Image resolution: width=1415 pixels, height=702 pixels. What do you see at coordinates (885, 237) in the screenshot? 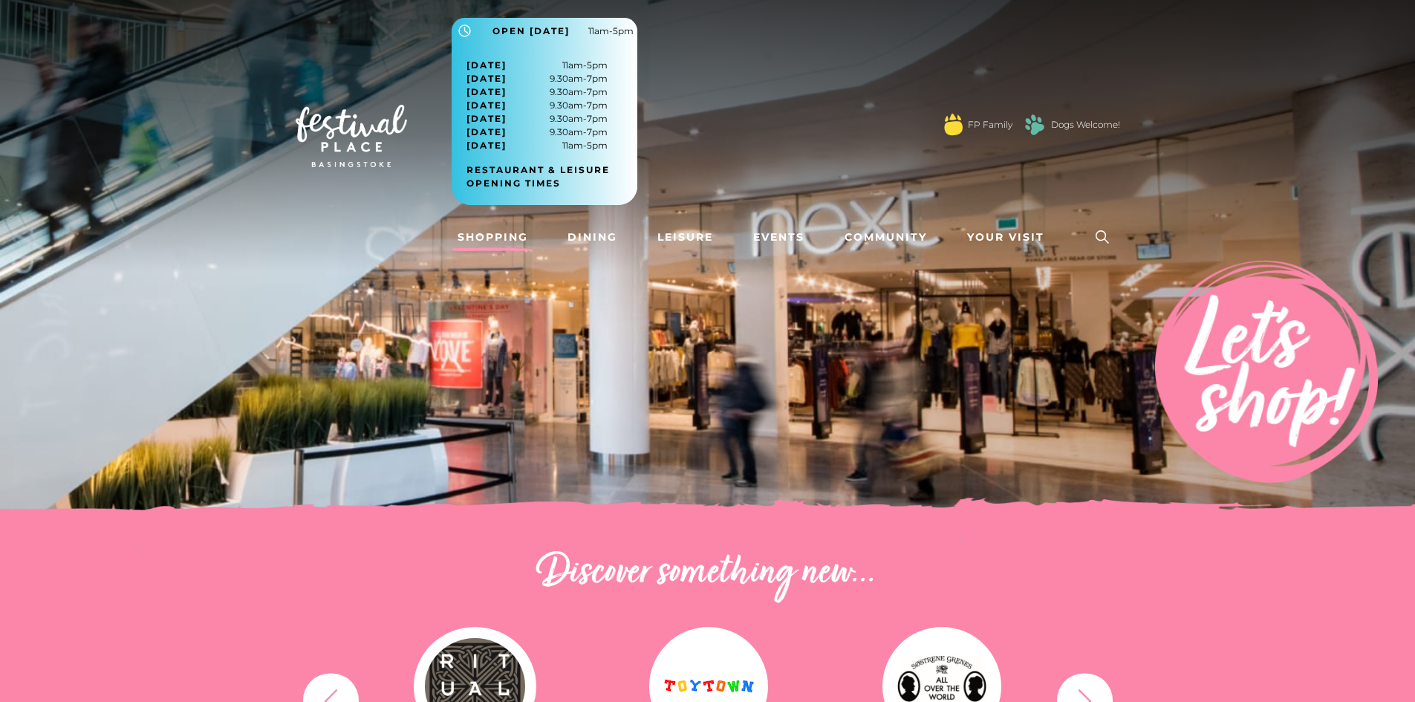
I see `a: Community` at bounding box center [885, 237].